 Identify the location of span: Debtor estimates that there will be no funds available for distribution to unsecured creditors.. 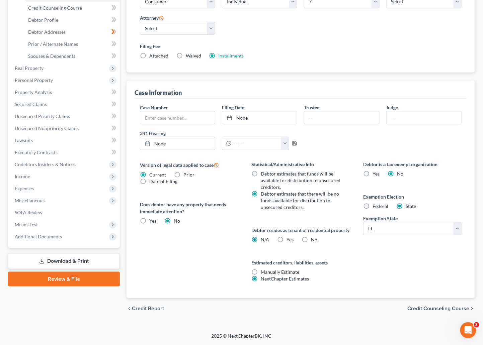
(300, 200).